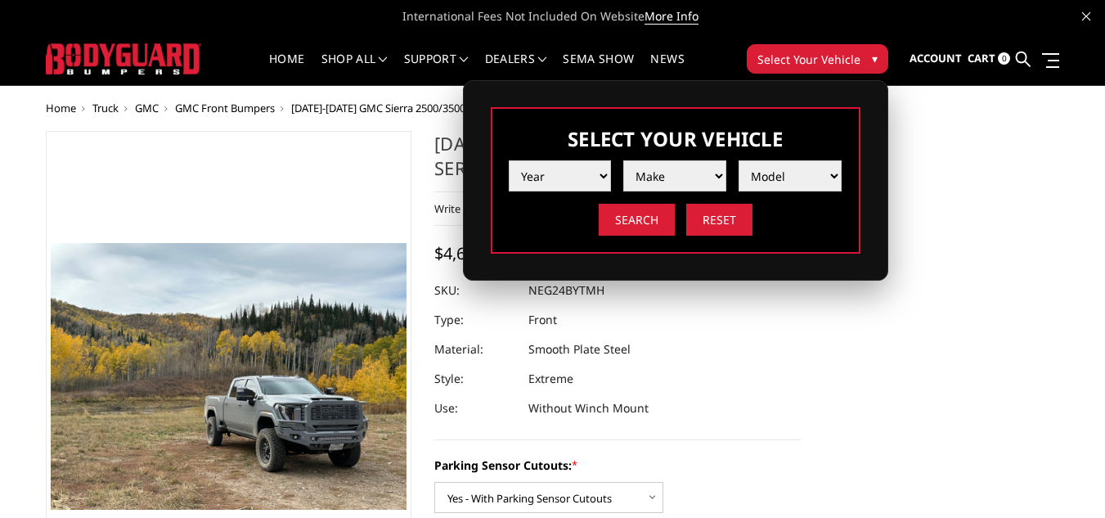 This screenshot has height=518, width=1105. I want to click on dt: Use:, so click(475, 408).